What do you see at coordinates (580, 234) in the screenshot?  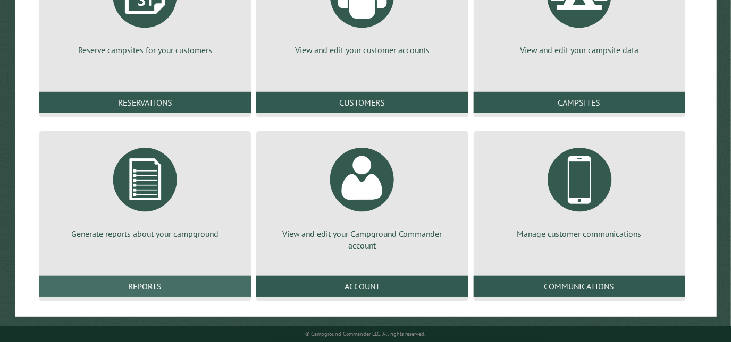 I see `p: Manage customer communications` at bounding box center [580, 234].